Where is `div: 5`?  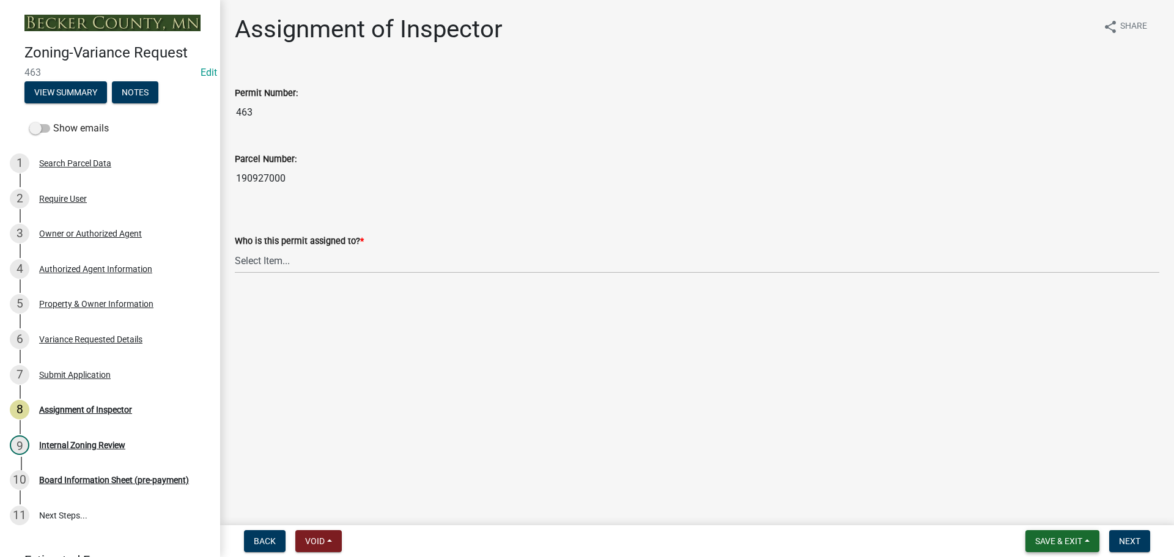
div: 5 is located at coordinates (20, 304).